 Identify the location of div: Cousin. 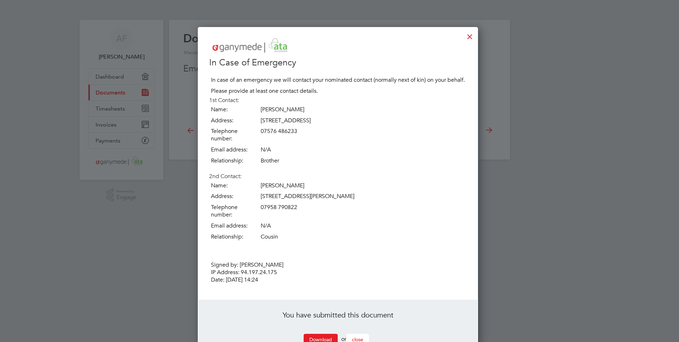
(364, 237).